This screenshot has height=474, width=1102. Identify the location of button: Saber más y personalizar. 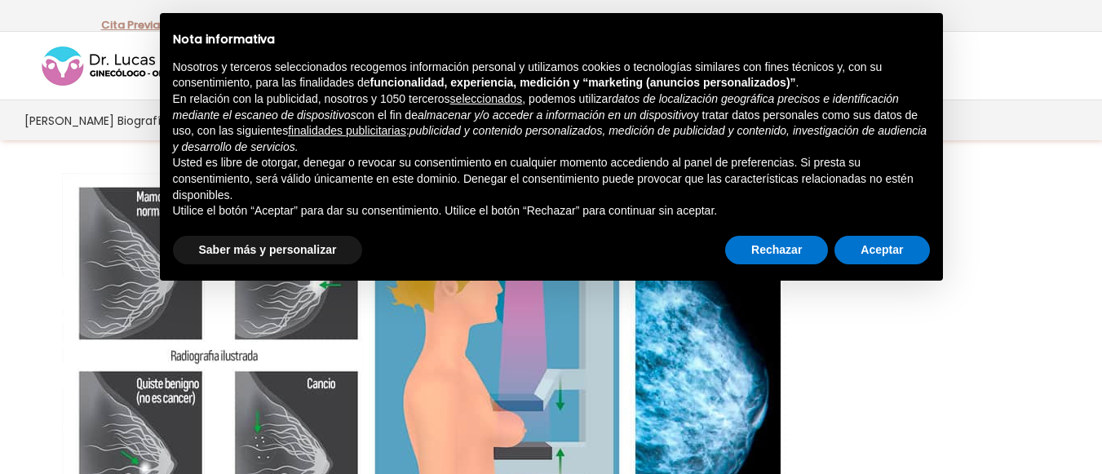
(268, 251).